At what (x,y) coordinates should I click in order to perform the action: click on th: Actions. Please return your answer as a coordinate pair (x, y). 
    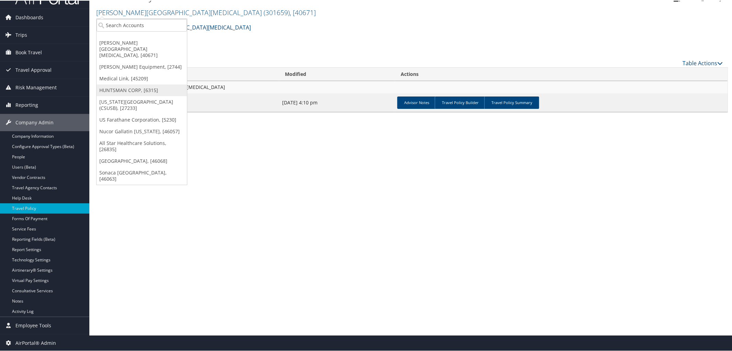
    Looking at the image, I should click on (561, 73).